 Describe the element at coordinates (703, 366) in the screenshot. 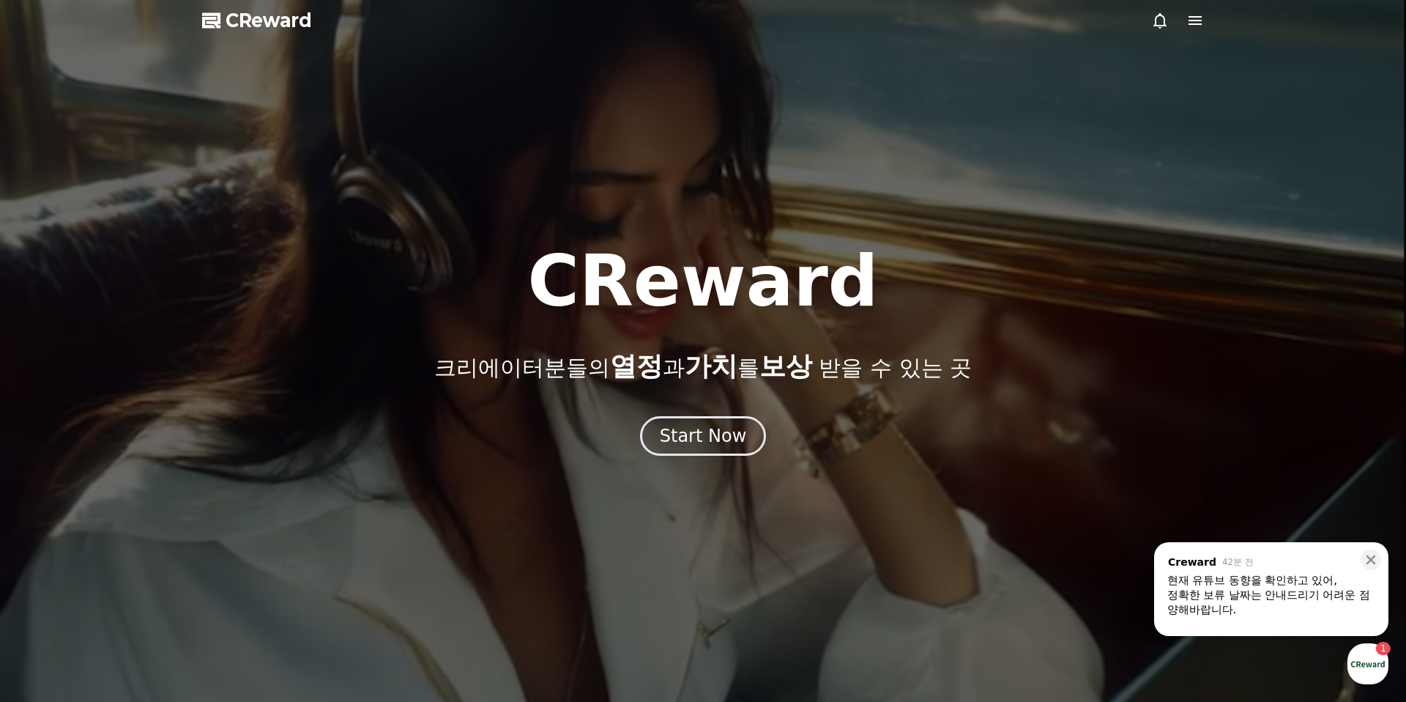

I see `p: 크리에이터분들의 과 를 받을 수 있는 곳` at that location.